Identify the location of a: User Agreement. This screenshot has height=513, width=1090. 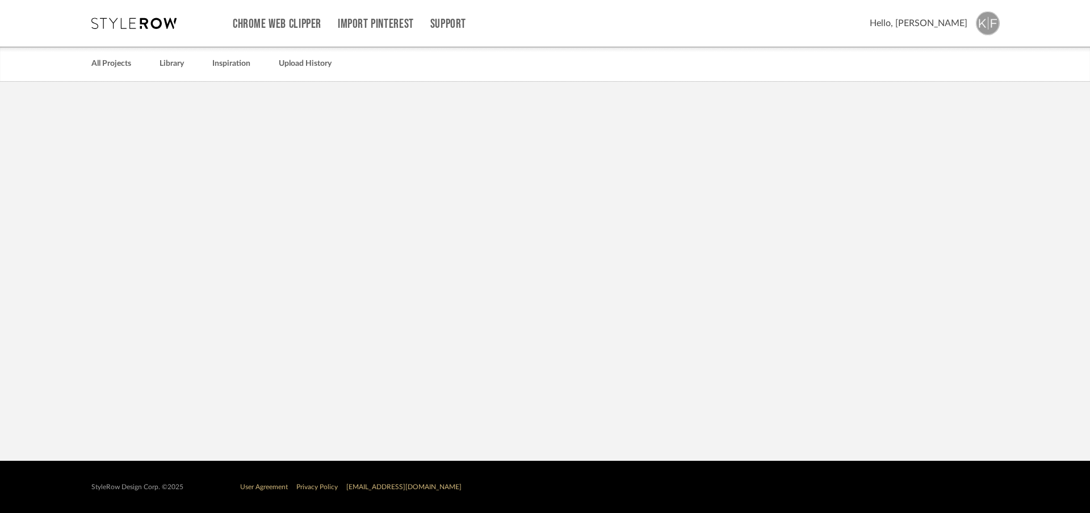
(264, 487).